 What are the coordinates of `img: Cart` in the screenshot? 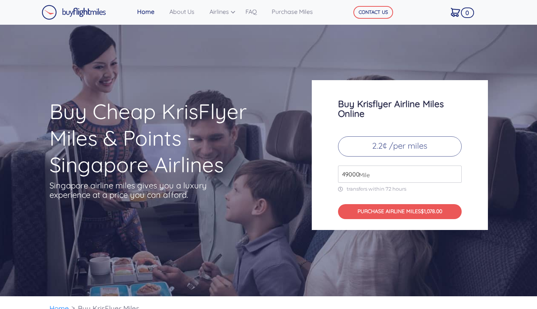 It's located at (456, 12).